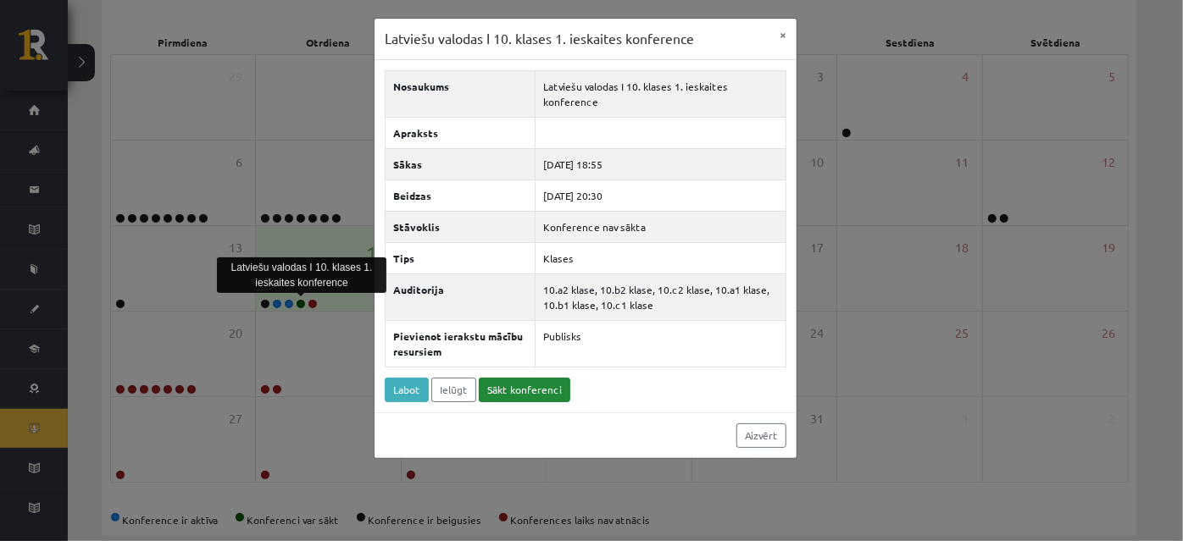  What do you see at coordinates (661, 226) in the screenshot?
I see `td: Konference nav sākta` at bounding box center [661, 226].